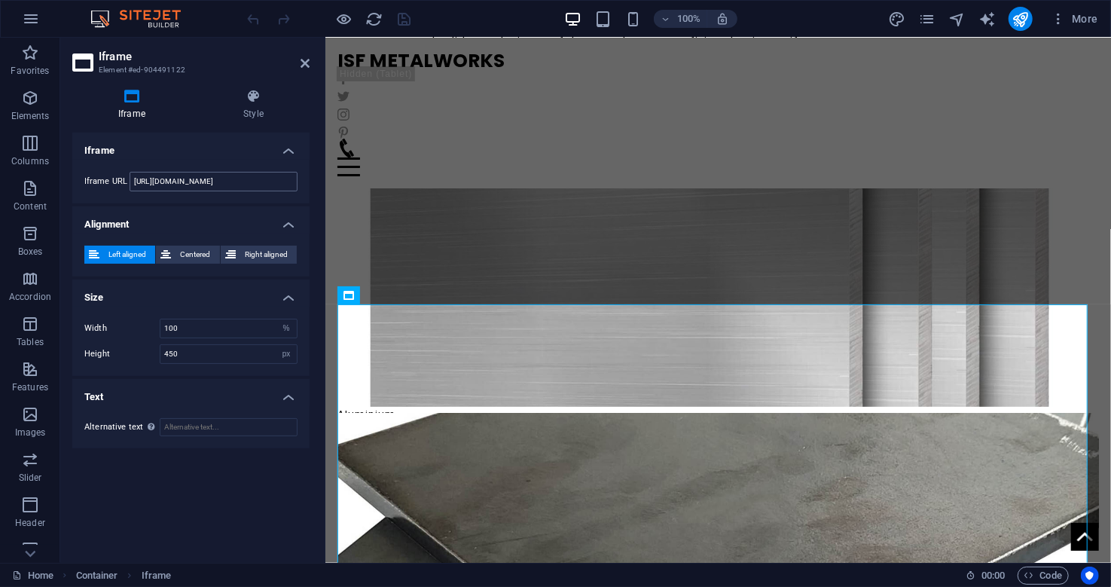 Image resolution: width=1111 pixels, height=587 pixels. Describe the element at coordinates (30, 523) in the screenshot. I see `p: Header` at that location.